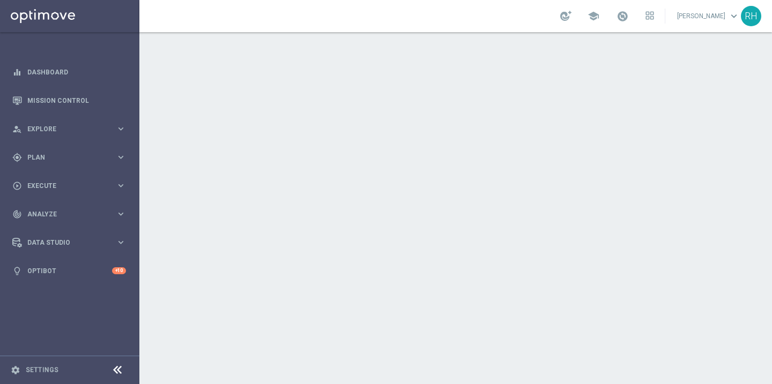 The height and width of the screenshot is (384, 772). Describe the element at coordinates (69, 186) in the screenshot. I see `button: play_circle_outline Execute keyboard_arrow_right` at that location.